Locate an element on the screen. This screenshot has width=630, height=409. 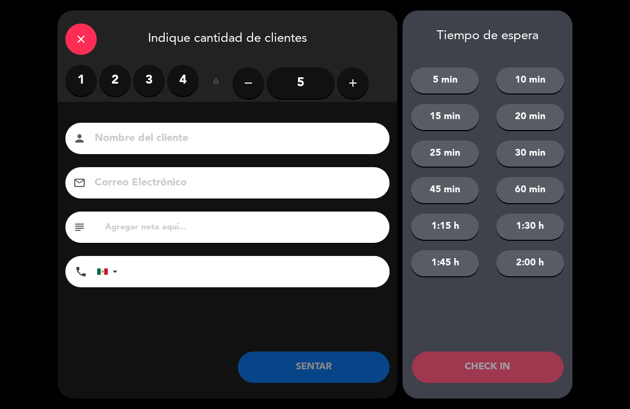
i: person is located at coordinates (79, 139).